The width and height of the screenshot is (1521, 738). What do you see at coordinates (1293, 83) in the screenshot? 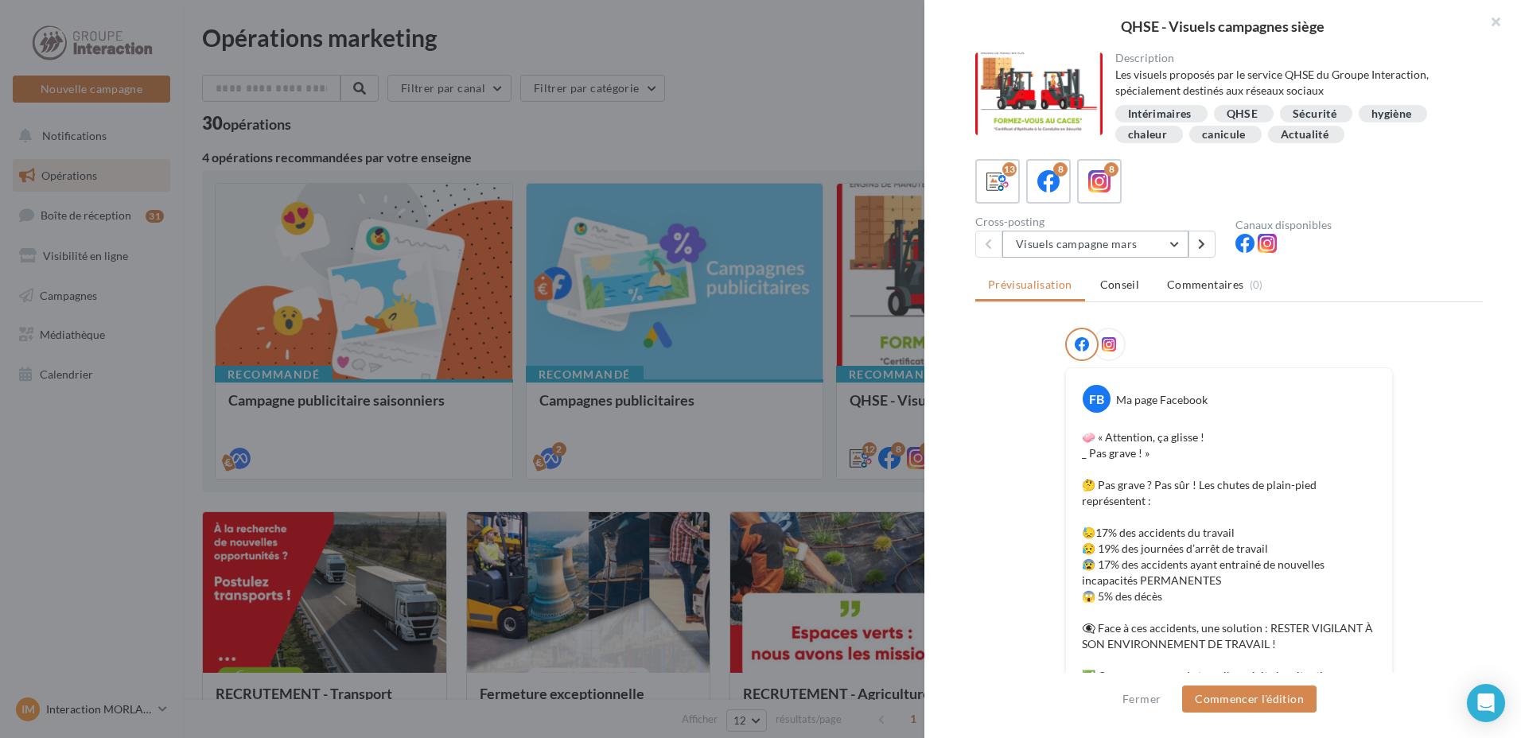
I see `div: Les visuels proposés par le service QHSE du Groupe Interaction, spécialement destinés aux réseaux...` at bounding box center [1293, 83].